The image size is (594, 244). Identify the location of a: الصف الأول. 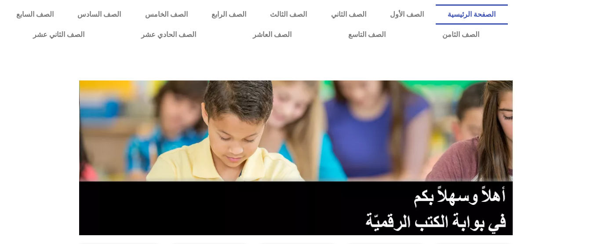
(406, 14).